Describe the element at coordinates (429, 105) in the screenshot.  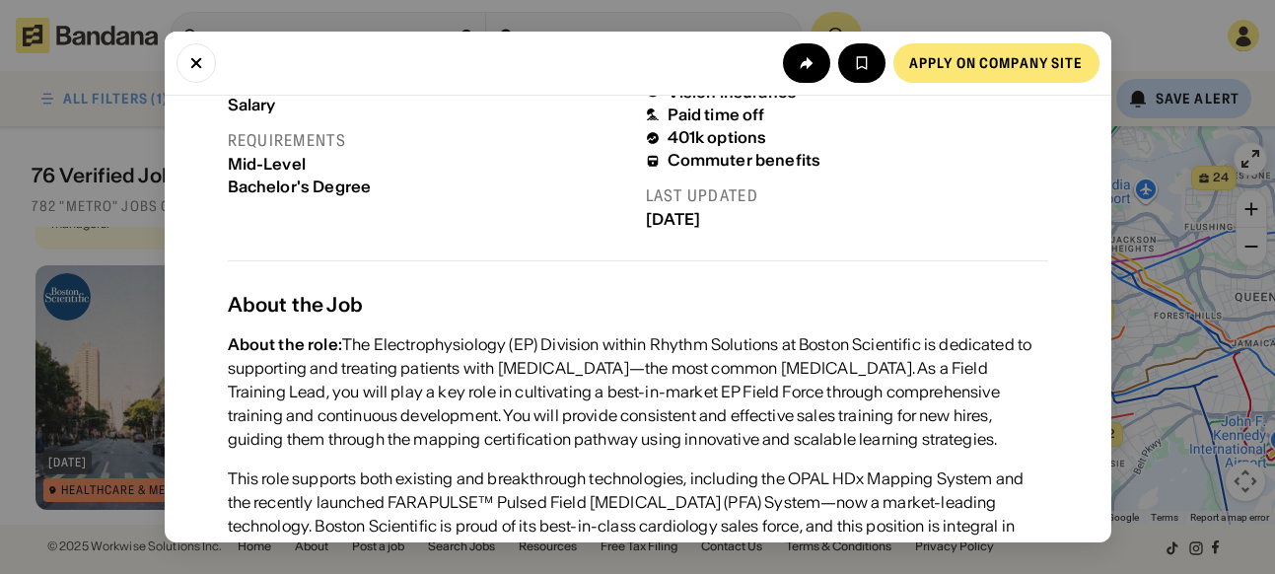
I see `div: Salary` at that location.